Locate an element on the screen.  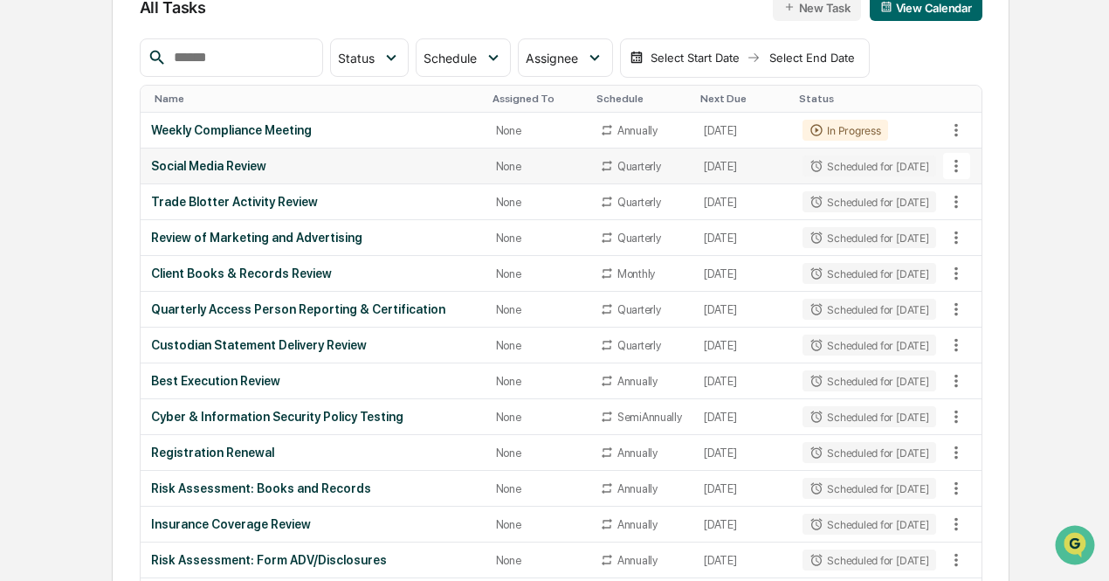
div: Select End Date is located at coordinates (812, 58).